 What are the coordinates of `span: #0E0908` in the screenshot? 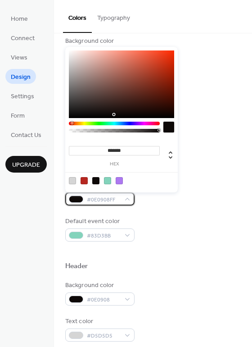 It's located at (104, 300).